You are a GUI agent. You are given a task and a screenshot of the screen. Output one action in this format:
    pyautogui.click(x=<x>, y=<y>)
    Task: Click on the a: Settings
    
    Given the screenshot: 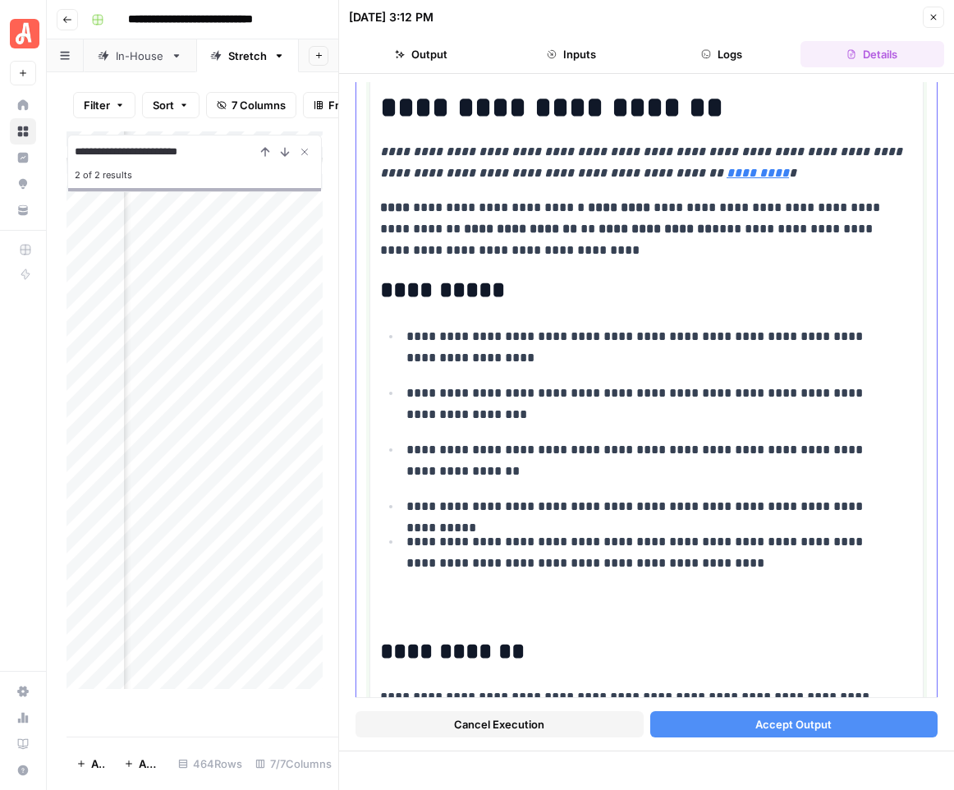 What is the action you would take?
    pyautogui.click(x=23, y=691)
    